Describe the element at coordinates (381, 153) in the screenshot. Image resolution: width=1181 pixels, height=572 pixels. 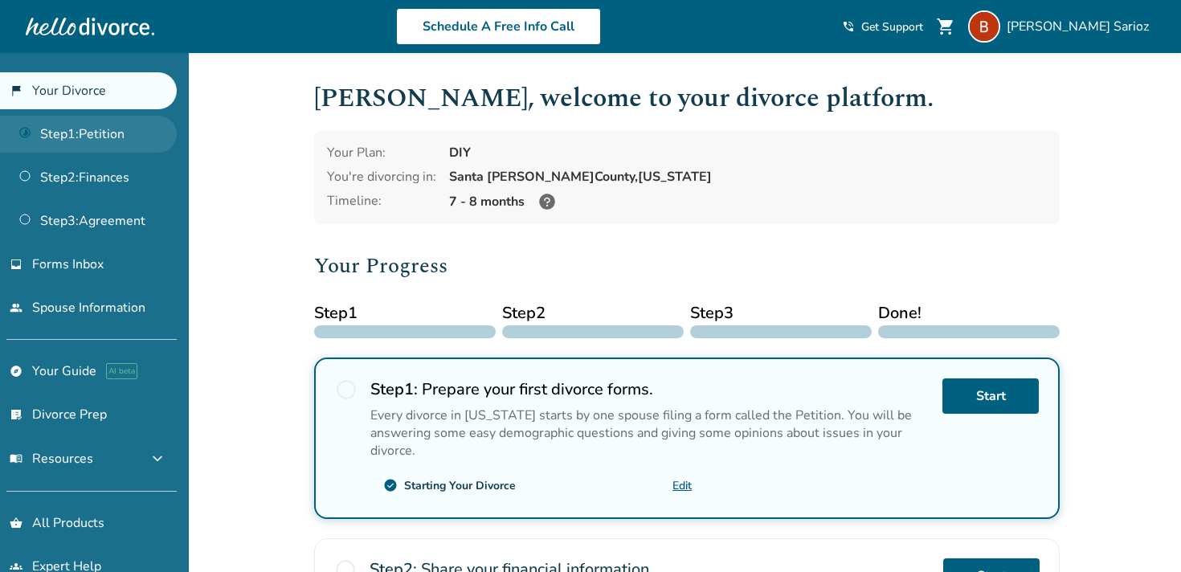
I see `div: Your Plan:` at that location.